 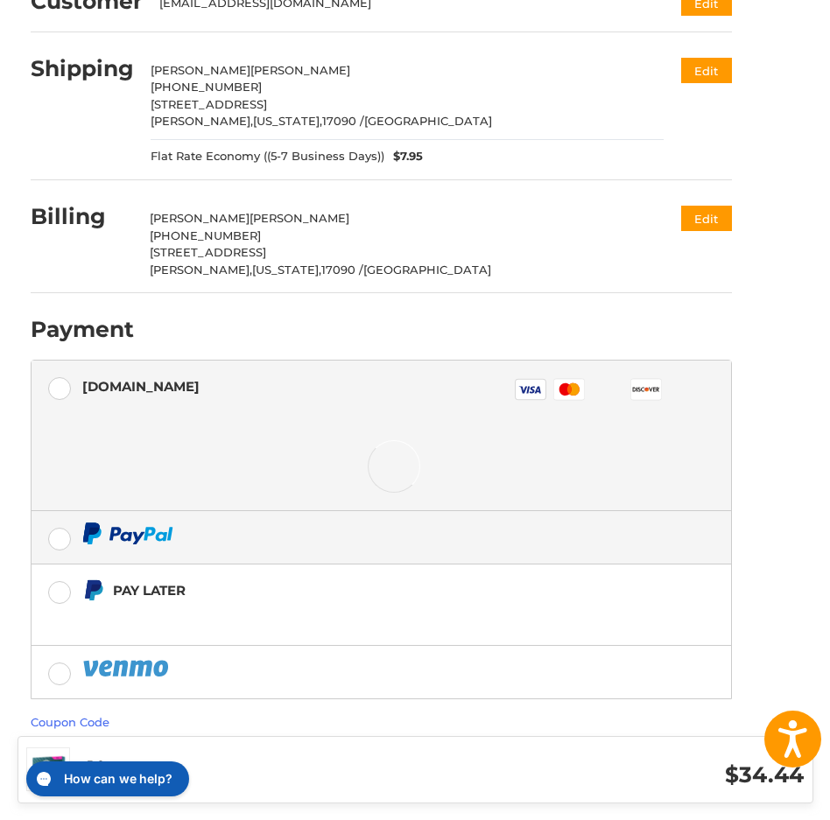 I want to click on div: Pay Later, so click(x=280, y=590).